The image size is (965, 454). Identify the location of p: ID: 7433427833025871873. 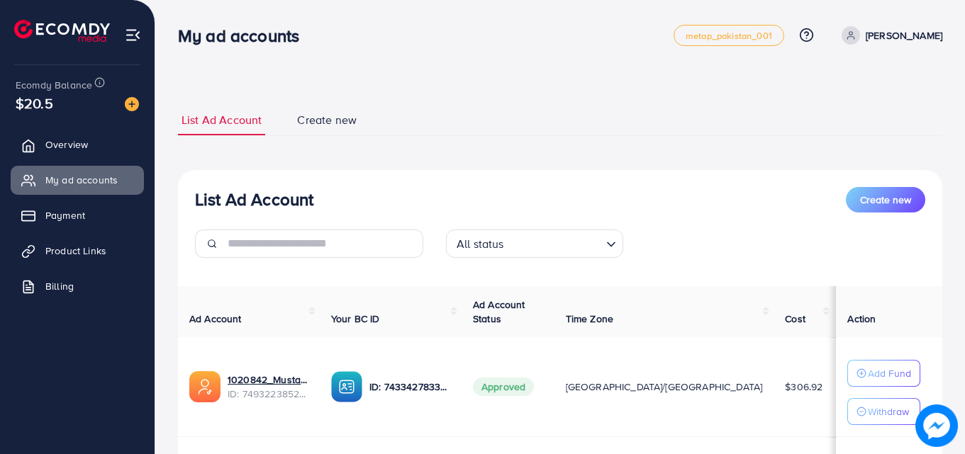
(410, 387).